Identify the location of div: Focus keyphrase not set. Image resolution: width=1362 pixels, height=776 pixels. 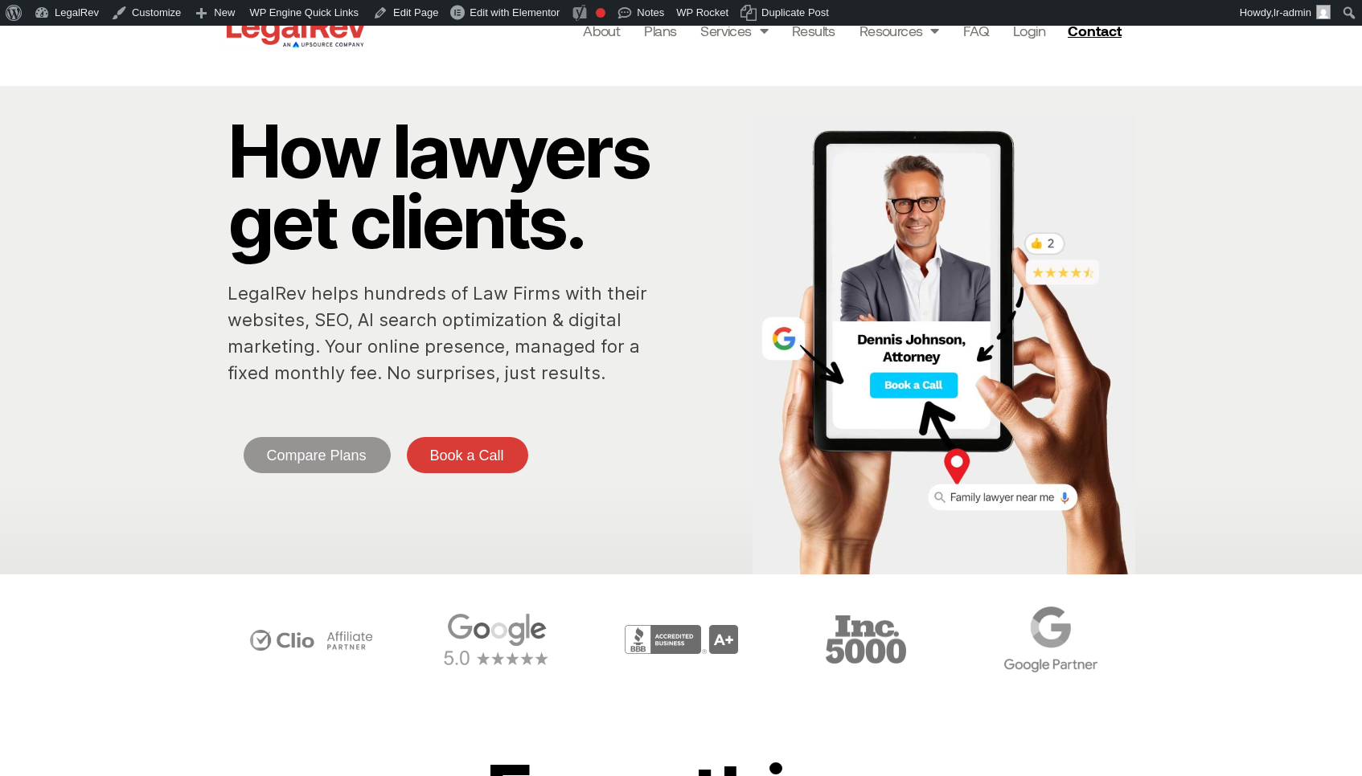
(600, 13).